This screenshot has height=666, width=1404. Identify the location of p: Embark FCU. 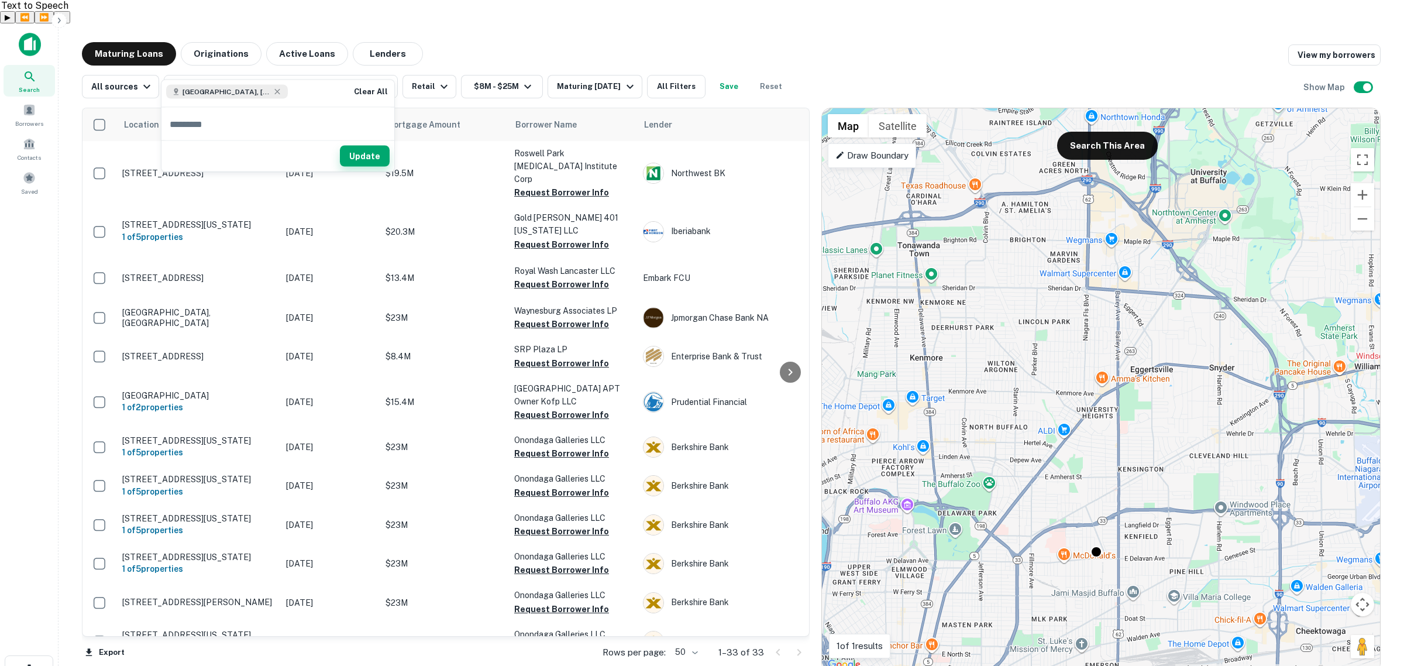
(731, 278).